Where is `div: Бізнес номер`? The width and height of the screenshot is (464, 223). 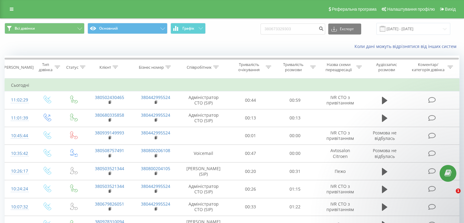 div: Бізнес номер is located at coordinates (151, 67).